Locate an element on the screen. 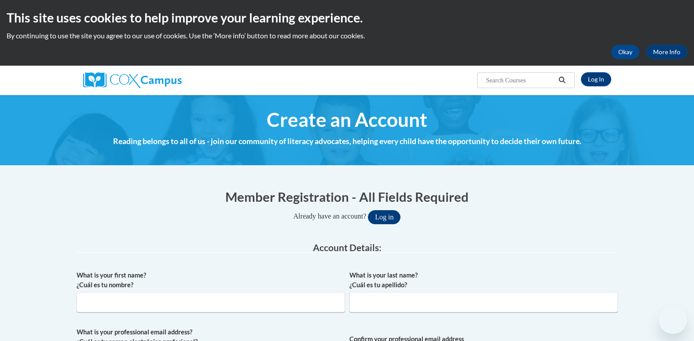 This screenshot has width=694, height=341. span: Create an Account is located at coordinates (347, 119).